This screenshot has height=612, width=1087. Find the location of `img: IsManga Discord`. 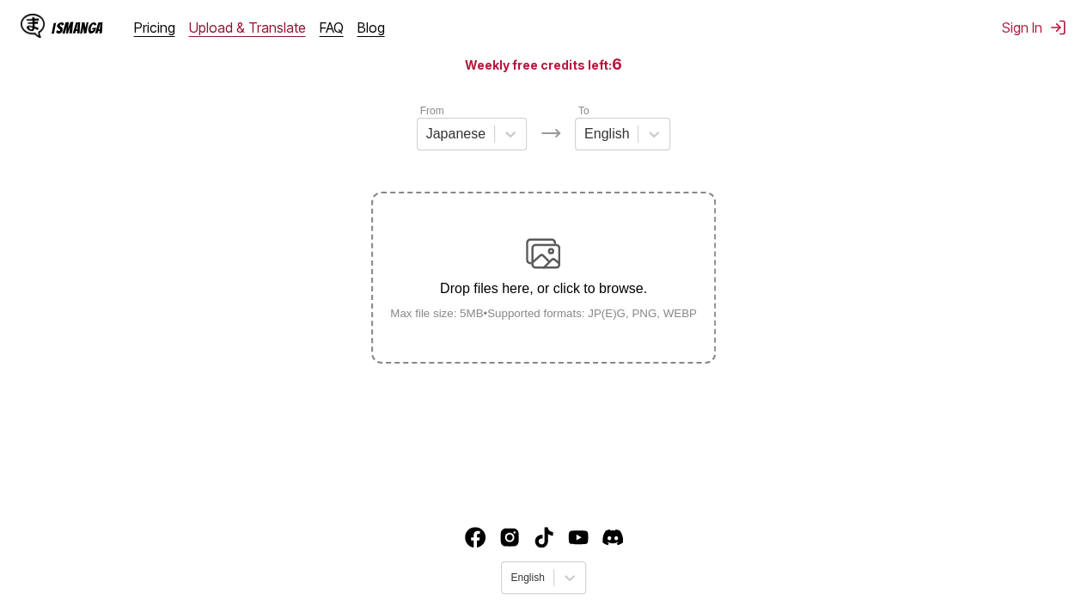

img: IsManga Discord is located at coordinates (613, 537).